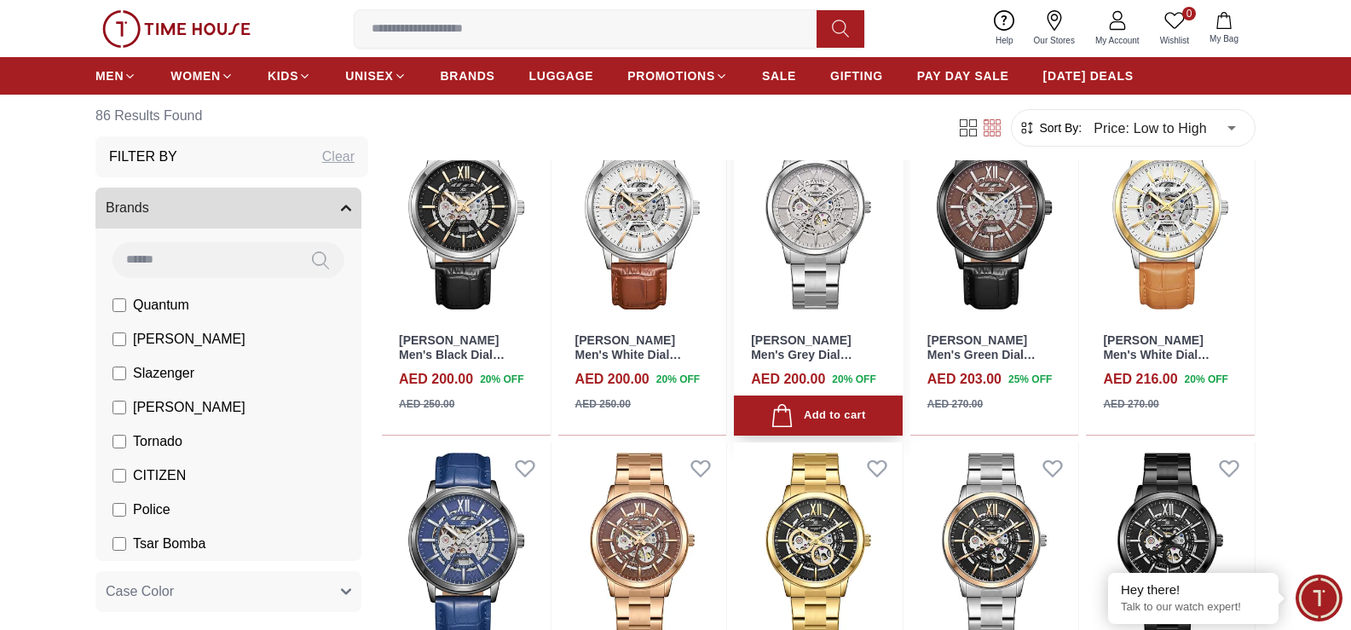 The width and height of the screenshot is (1351, 630). What do you see at coordinates (643, 214) in the screenshot?
I see `img: Kenneth Scott Men's White Dial Automatic Watch - K24323-SLDWK` at bounding box center [643, 214].